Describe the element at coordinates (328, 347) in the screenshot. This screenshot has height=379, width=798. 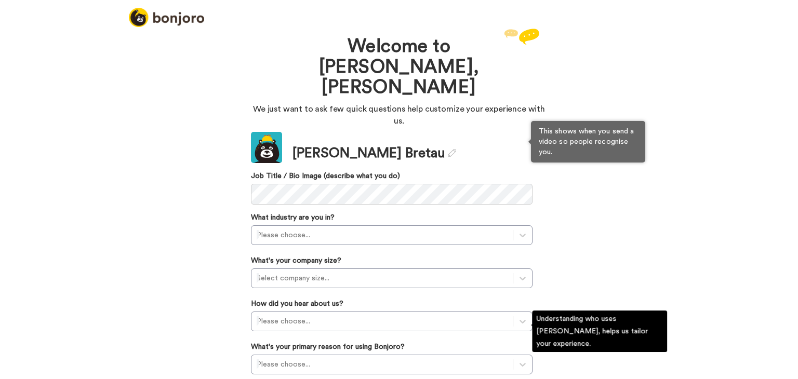
I see `label: What's your primary reason for using Bonjoro?` at that location.